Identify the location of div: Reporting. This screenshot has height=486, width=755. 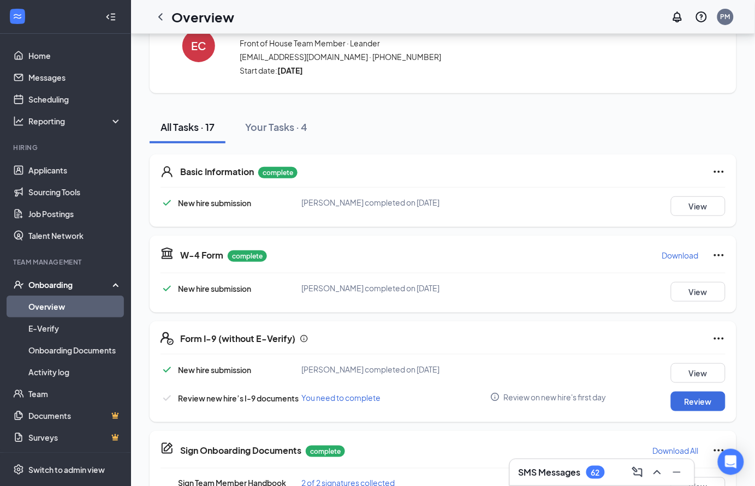
(75, 121).